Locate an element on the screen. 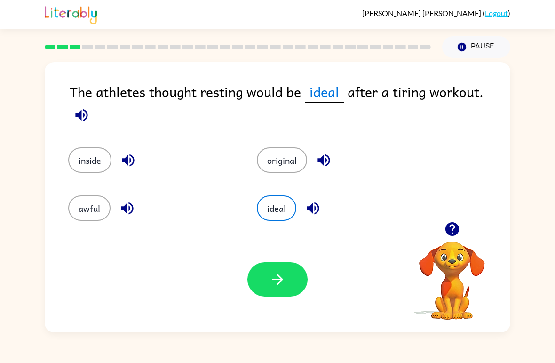  a: Logout is located at coordinates (497, 13).